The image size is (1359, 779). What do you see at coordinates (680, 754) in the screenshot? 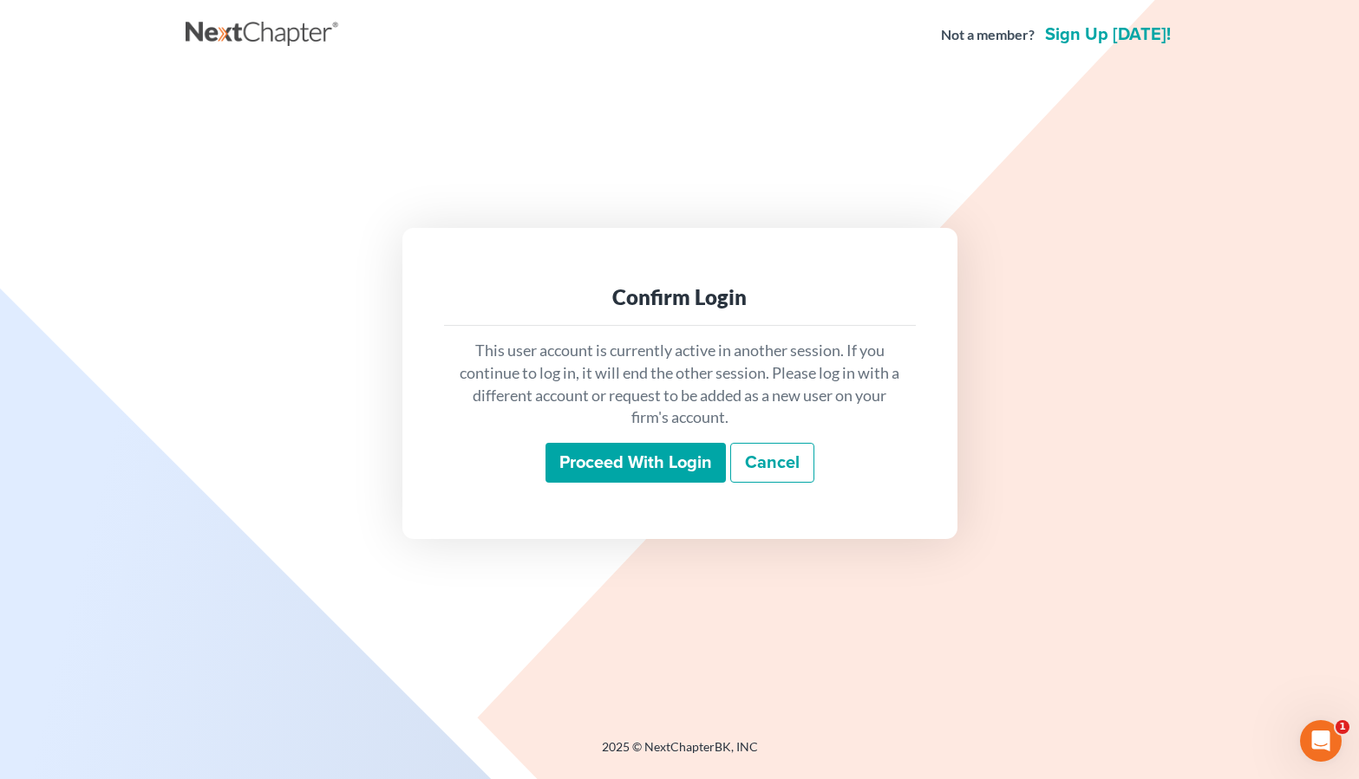
I see `div: 2025 © NextChapterBK, INC` at bounding box center [680, 754].